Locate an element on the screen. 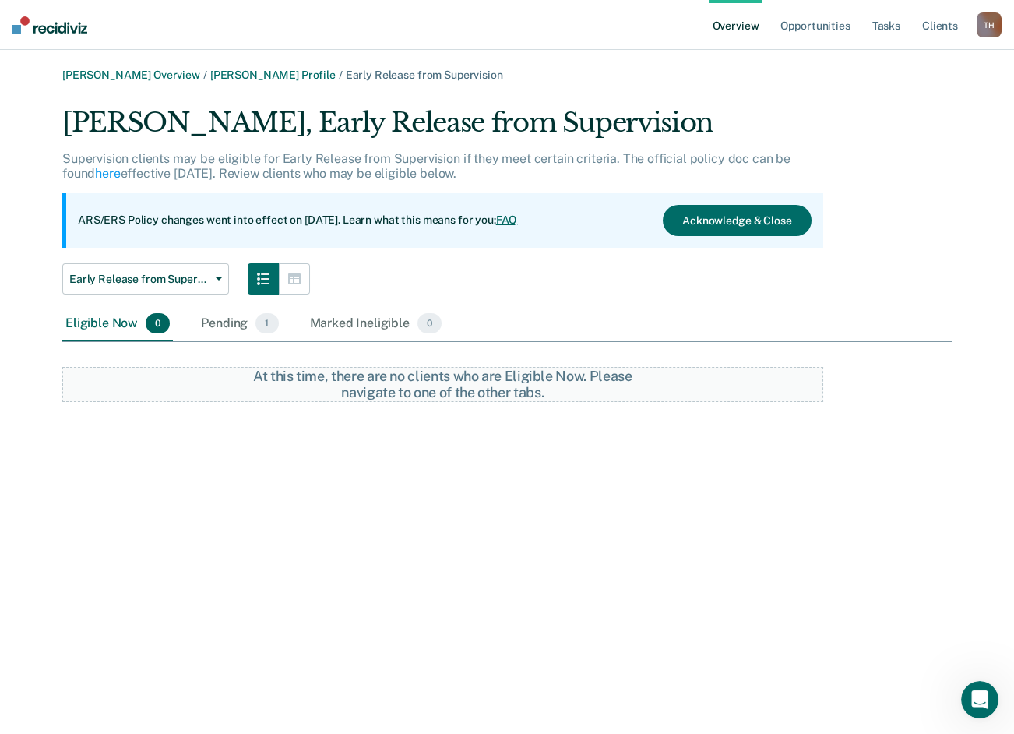 This screenshot has width=1014, height=734. div: At this time, there are no clients who are Eligible Now. Please navigate to one of the other tabs. is located at coordinates (442, 384).